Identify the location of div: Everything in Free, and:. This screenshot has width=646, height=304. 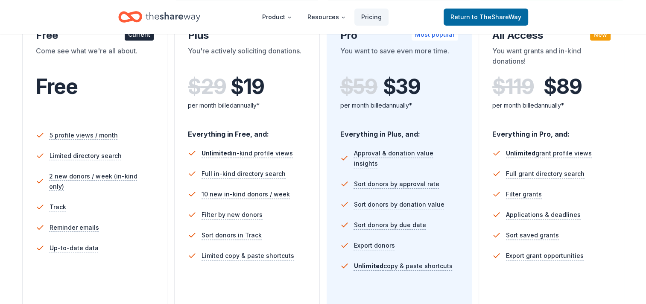
(247, 131).